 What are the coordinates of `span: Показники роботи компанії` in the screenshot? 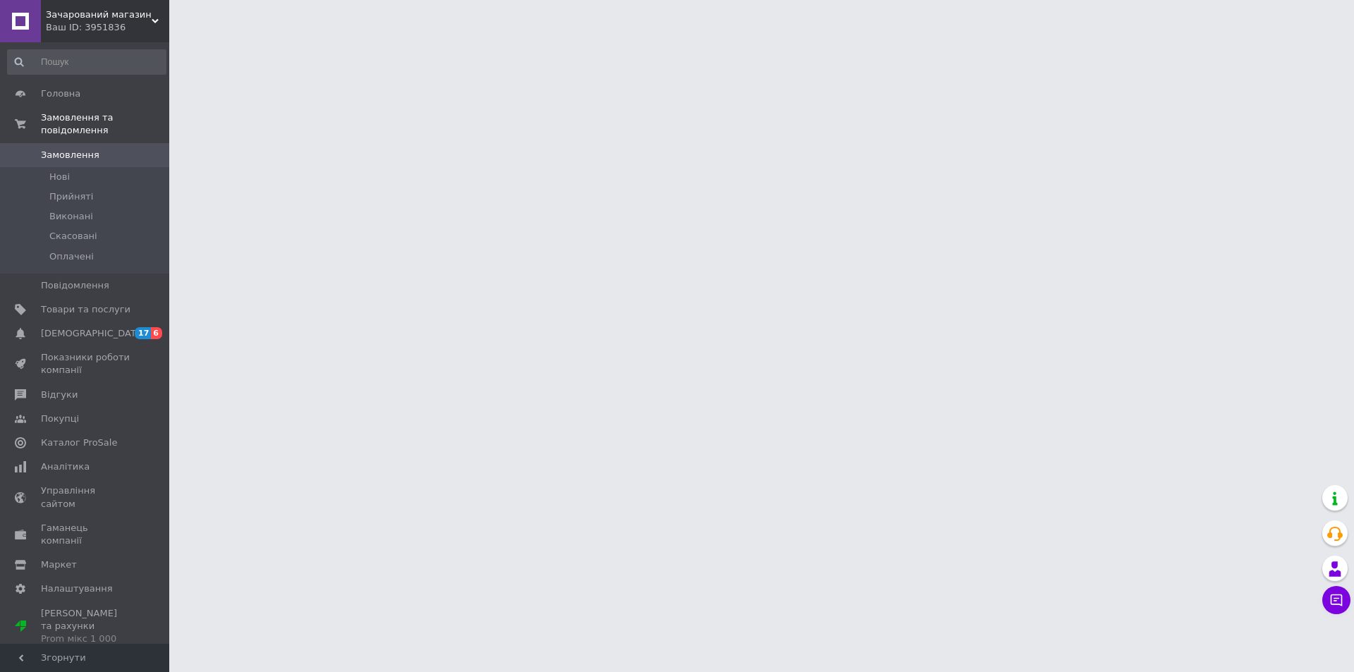 It's located at (85, 364).